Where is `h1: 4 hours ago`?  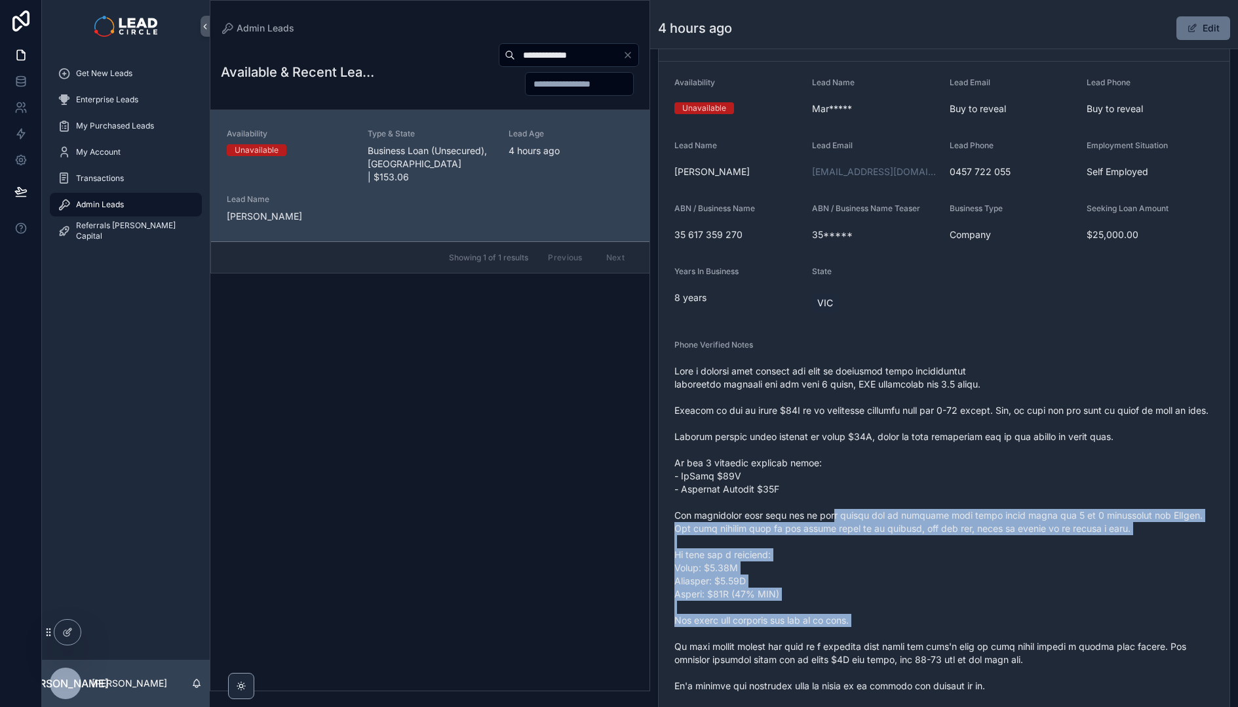
h1: 4 hours ago is located at coordinates (695, 28).